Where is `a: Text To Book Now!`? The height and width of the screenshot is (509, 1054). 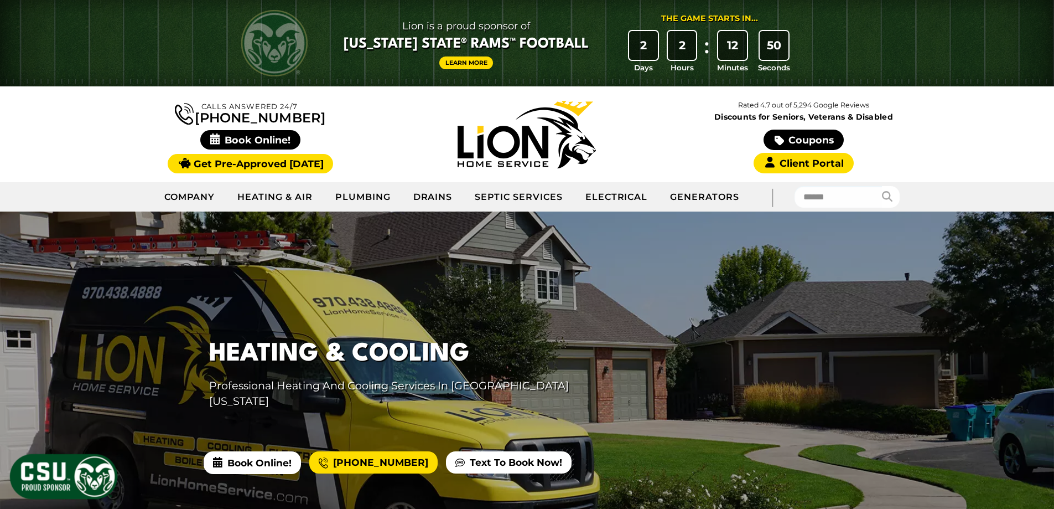 a: Text To Book Now! is located at coordinates (509, 462).